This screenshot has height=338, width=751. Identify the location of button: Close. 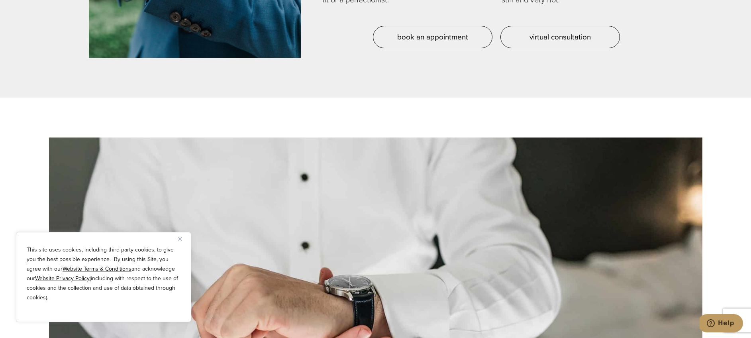
(183, 239).